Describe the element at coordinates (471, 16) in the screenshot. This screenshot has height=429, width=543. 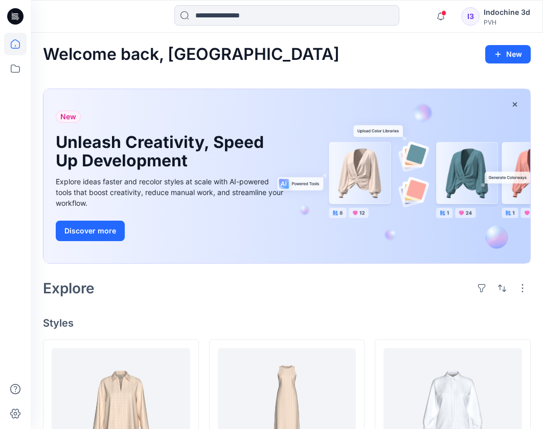
I see `div: I3` at that location.